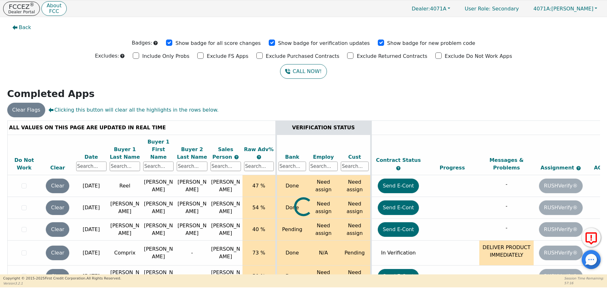 Image resolution: width=607 pixels, height=288 pixels. I want to click on span: User Role :, so click(477, 9).